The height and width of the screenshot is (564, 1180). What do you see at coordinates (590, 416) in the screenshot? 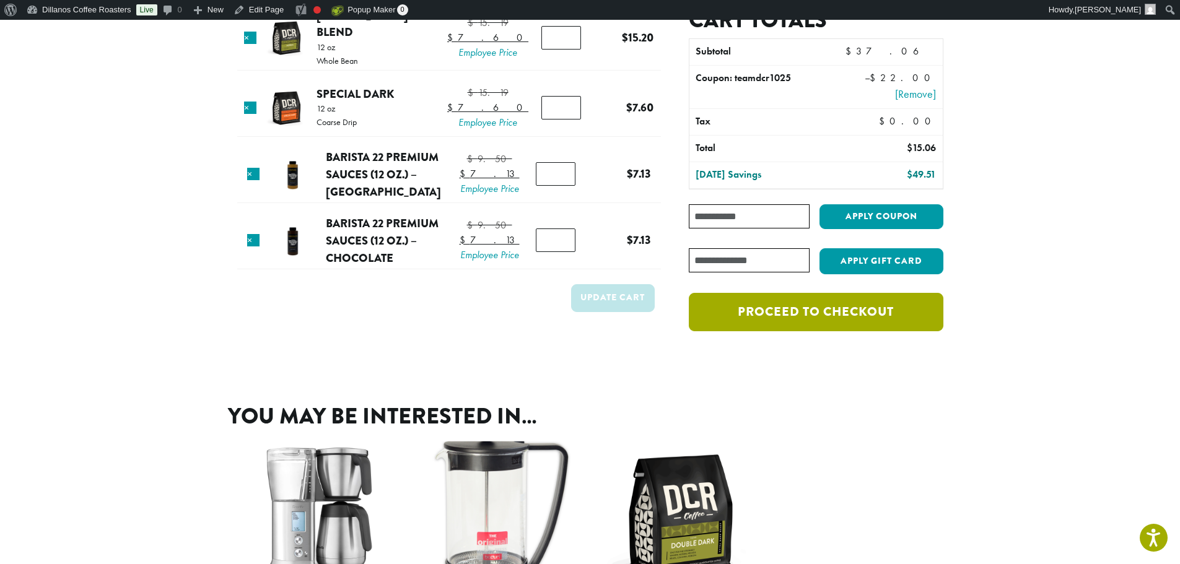
I see `h2: You may be interested in…` at bounding box center [590, 416].